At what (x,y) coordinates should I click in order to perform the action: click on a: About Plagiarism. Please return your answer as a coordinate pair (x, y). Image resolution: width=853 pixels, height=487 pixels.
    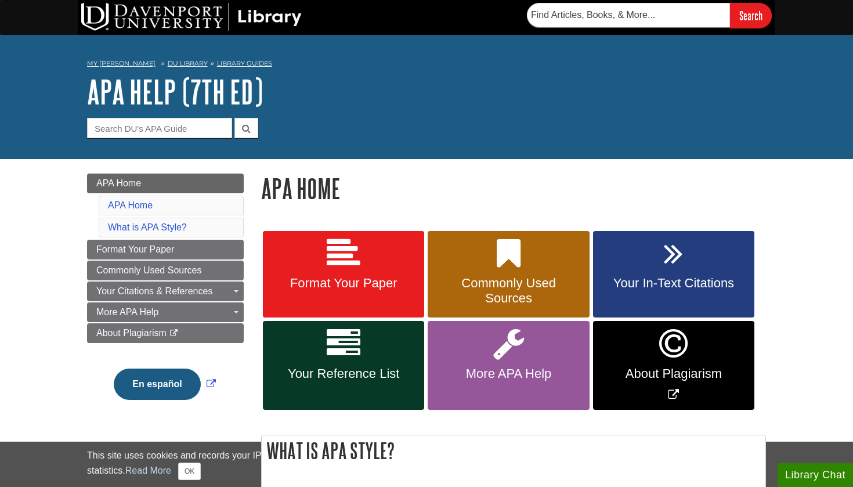
    Looking at the image, I should click on (165, 333).